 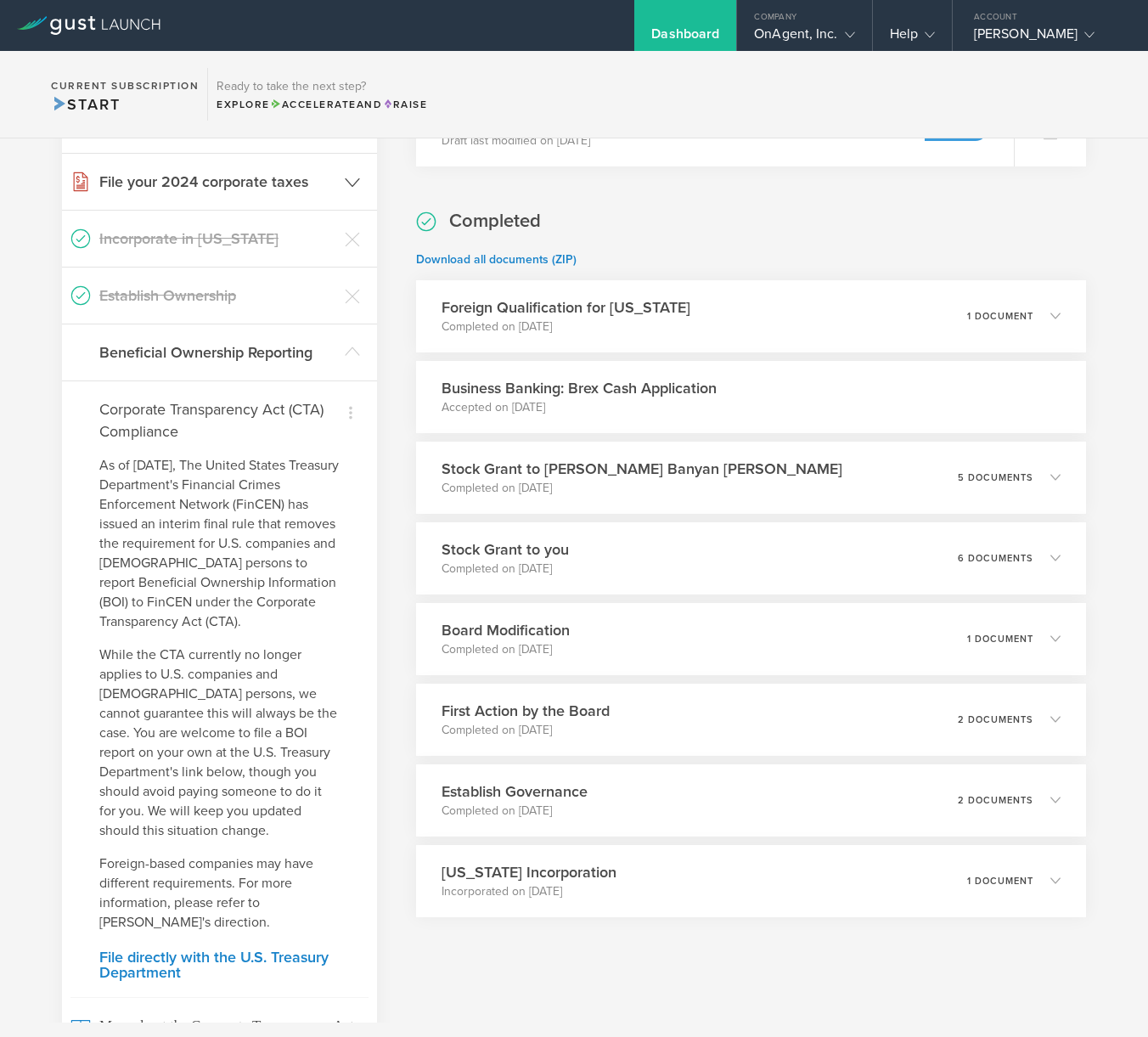 What do you see at coordinates (218, 296) in the screenshot?
I see `h3: Establish Ownership` at bounding box center [218, 296].